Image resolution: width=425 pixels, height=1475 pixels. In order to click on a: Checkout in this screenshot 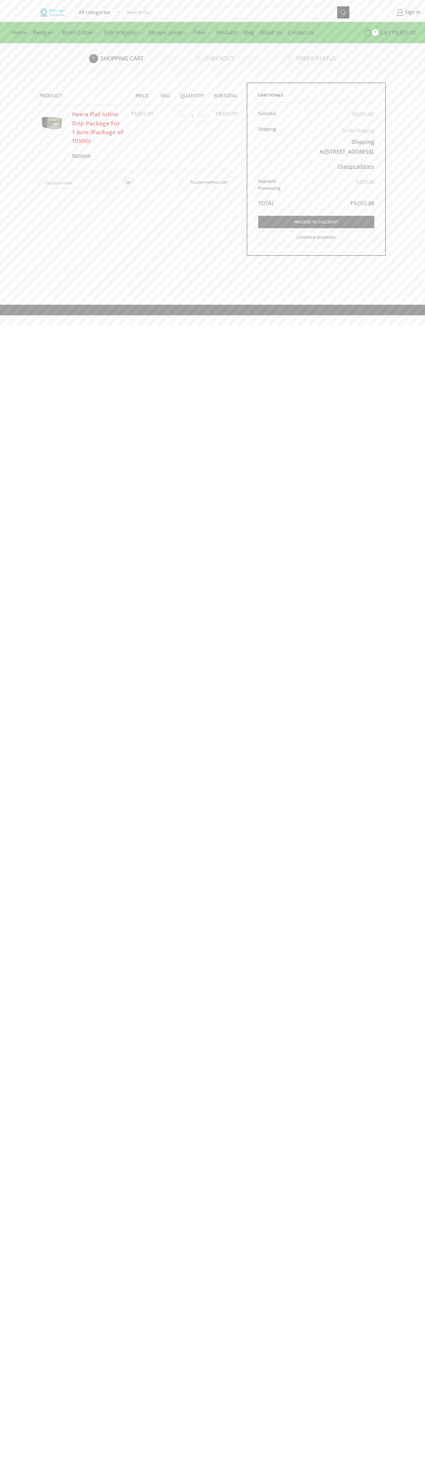, I will do `click(238, 59)`.